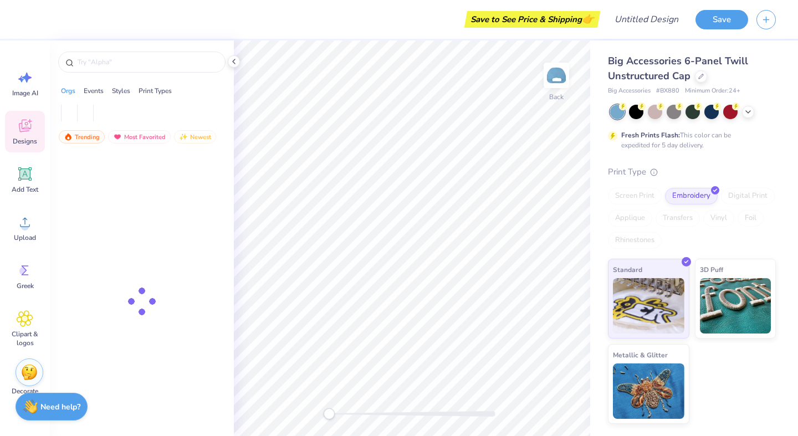 The width and height of the screenshot is (798, 436). I want to click on strong: Need help?, so click(60, 407).